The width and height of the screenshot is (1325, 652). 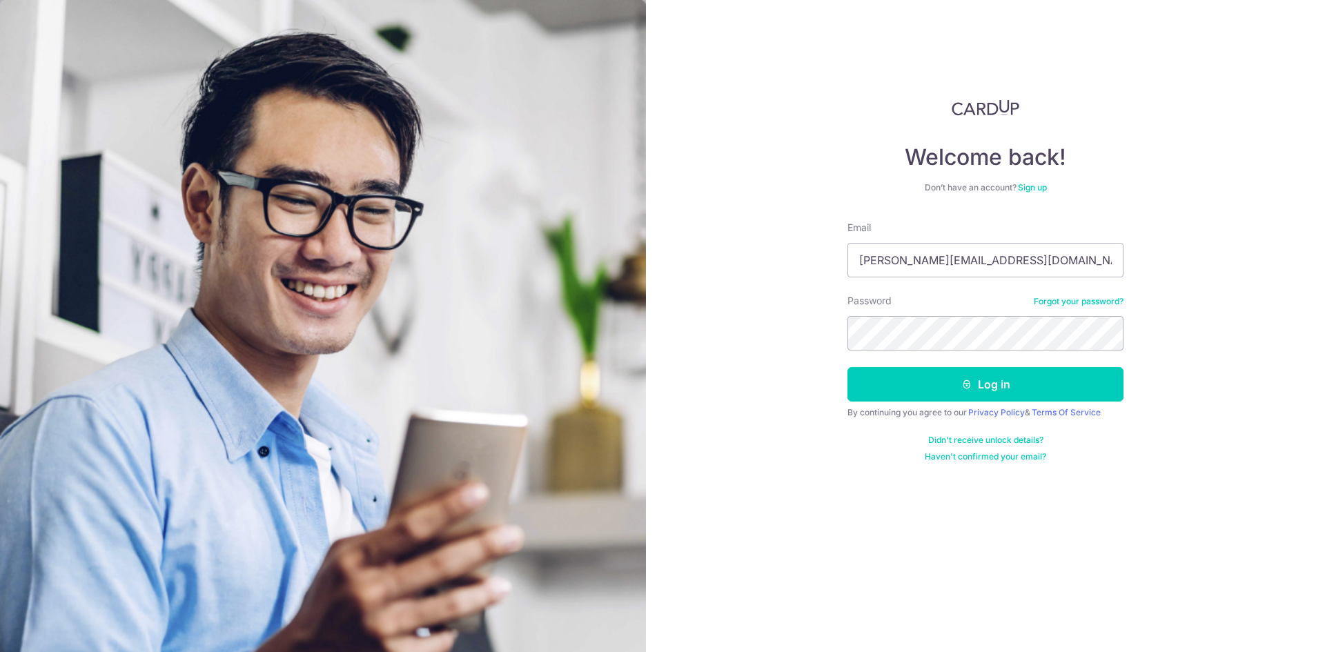 What do you see at coordinates (986, 260) in the screenshot?
I see `input: Enter your Email` at bounding box center [986, 260].